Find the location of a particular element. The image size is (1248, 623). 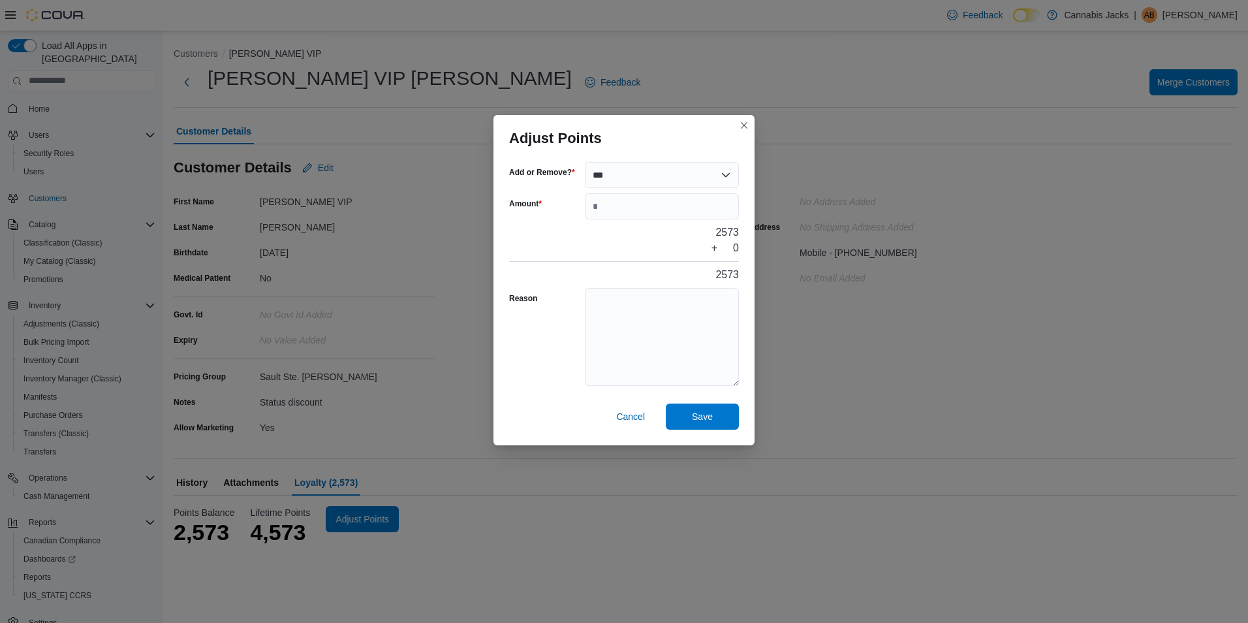

button: Closes this modal window is located at coordinates (744, 125).